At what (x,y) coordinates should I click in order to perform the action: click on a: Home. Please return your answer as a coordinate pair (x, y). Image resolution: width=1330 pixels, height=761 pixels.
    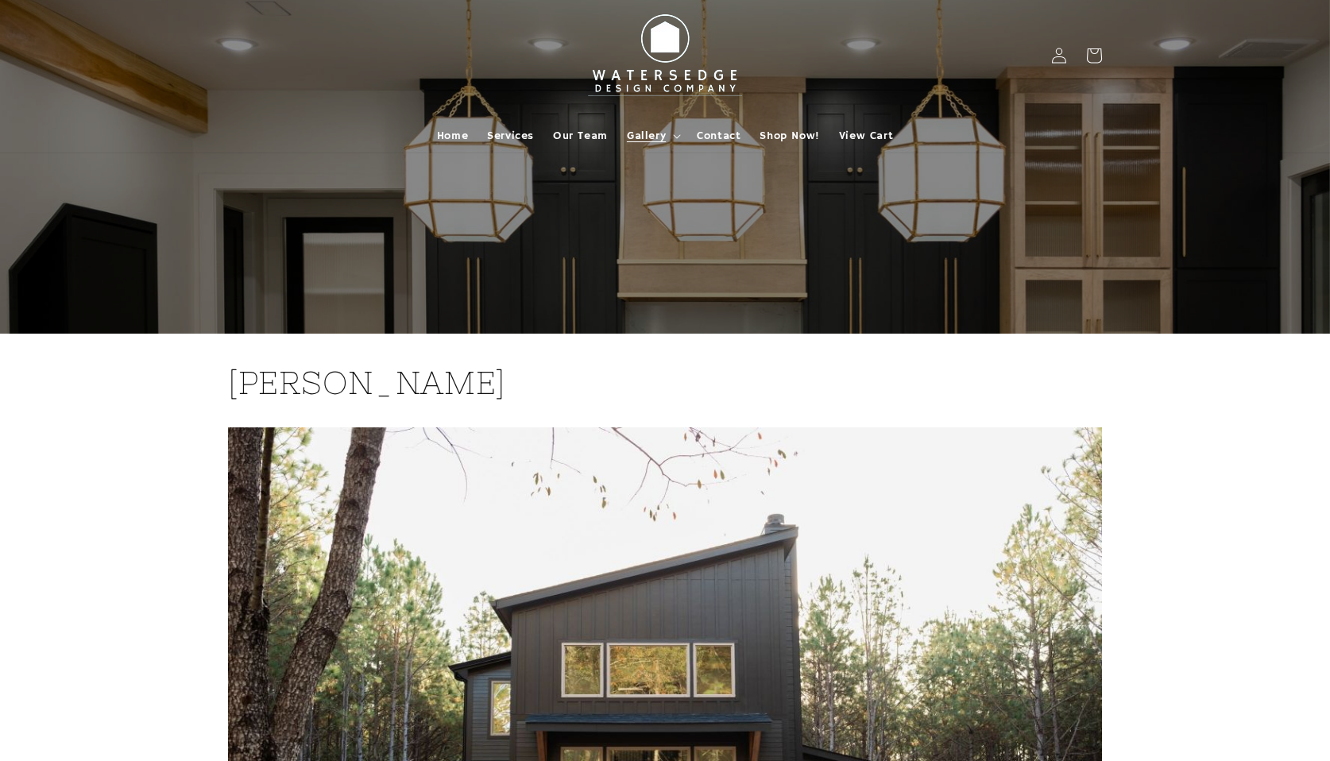
    Looking at the image, I should click on (452, 136).